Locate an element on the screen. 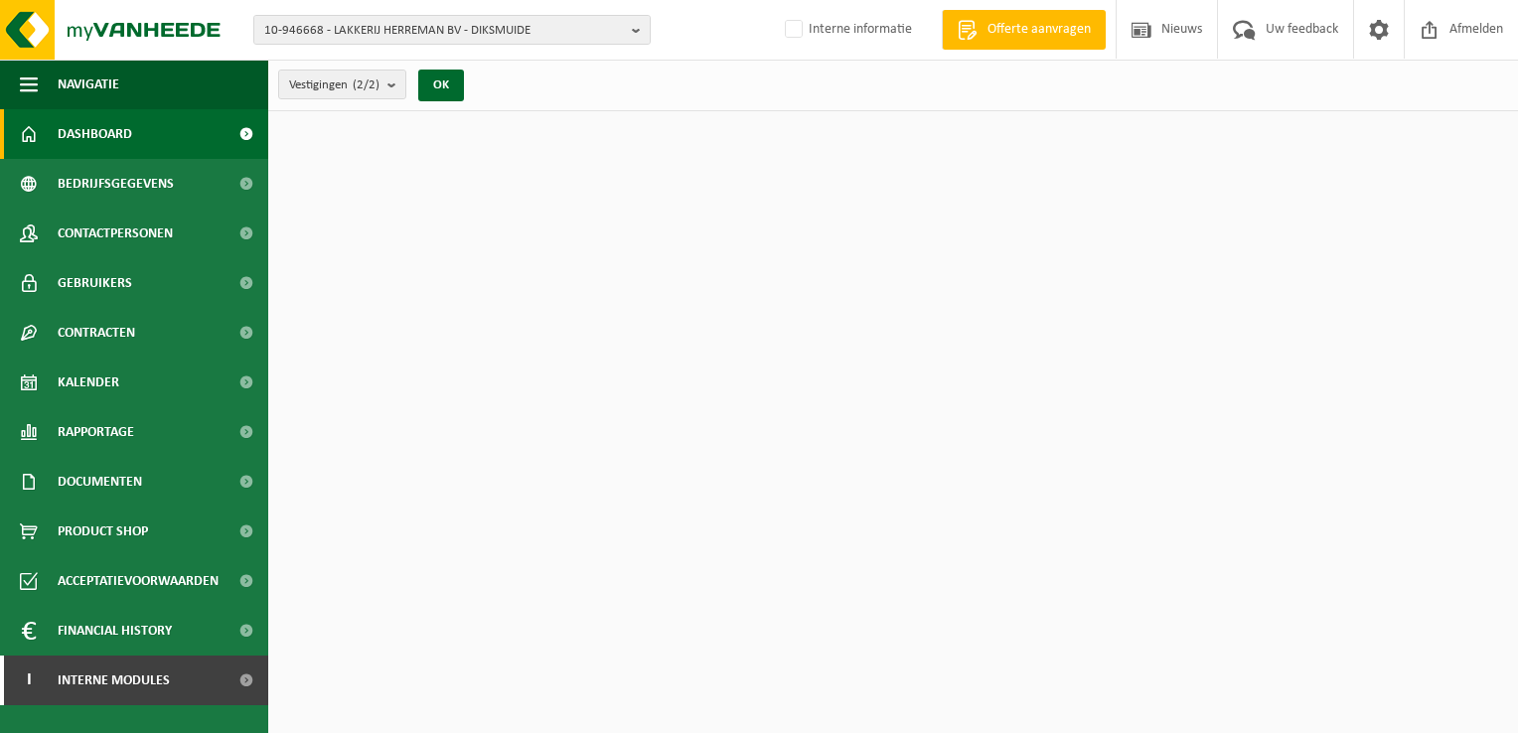  span: Contracten is located at coordinates (96, 333).